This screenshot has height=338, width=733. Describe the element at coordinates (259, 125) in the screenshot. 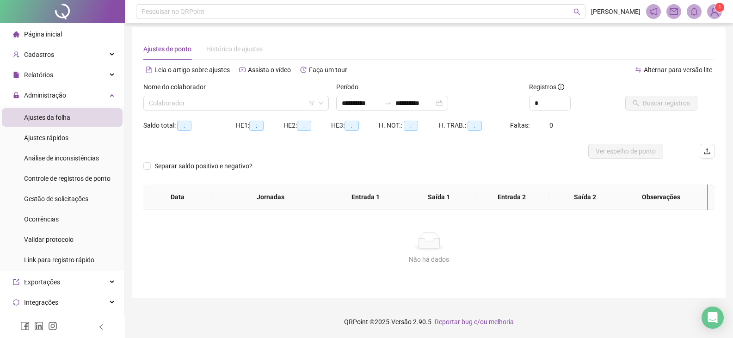

I see `div: HE 1:` at that location.